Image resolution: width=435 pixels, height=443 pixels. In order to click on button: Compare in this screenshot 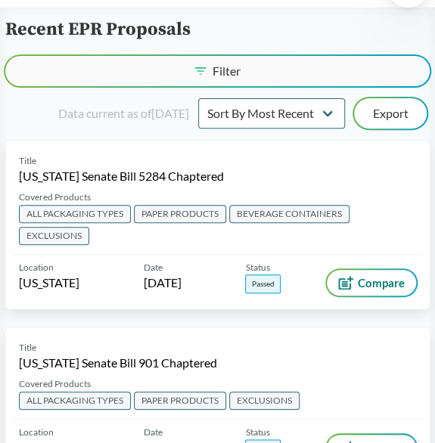, I will do `click(371, 283)`.